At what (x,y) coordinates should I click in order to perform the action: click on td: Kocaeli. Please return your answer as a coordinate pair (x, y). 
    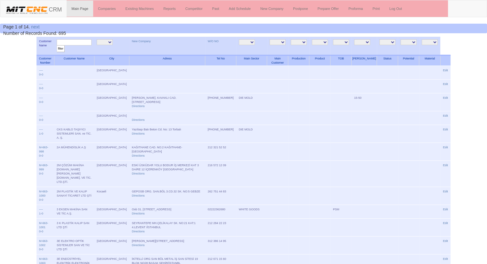
    Looking at the image, I should click on (112, 196).